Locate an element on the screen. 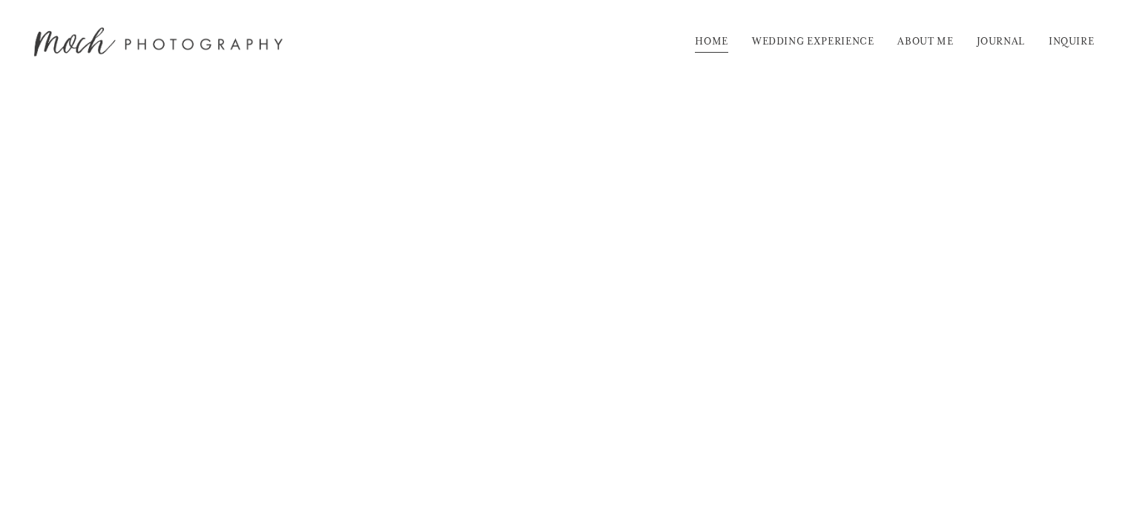 Image resolution: width=1128 pixels, height=516 pixels. img: Moch Snyder Photography | Destination Wedding &amp; Lifestyle Film Photographer is located at coordinates (158, 42).